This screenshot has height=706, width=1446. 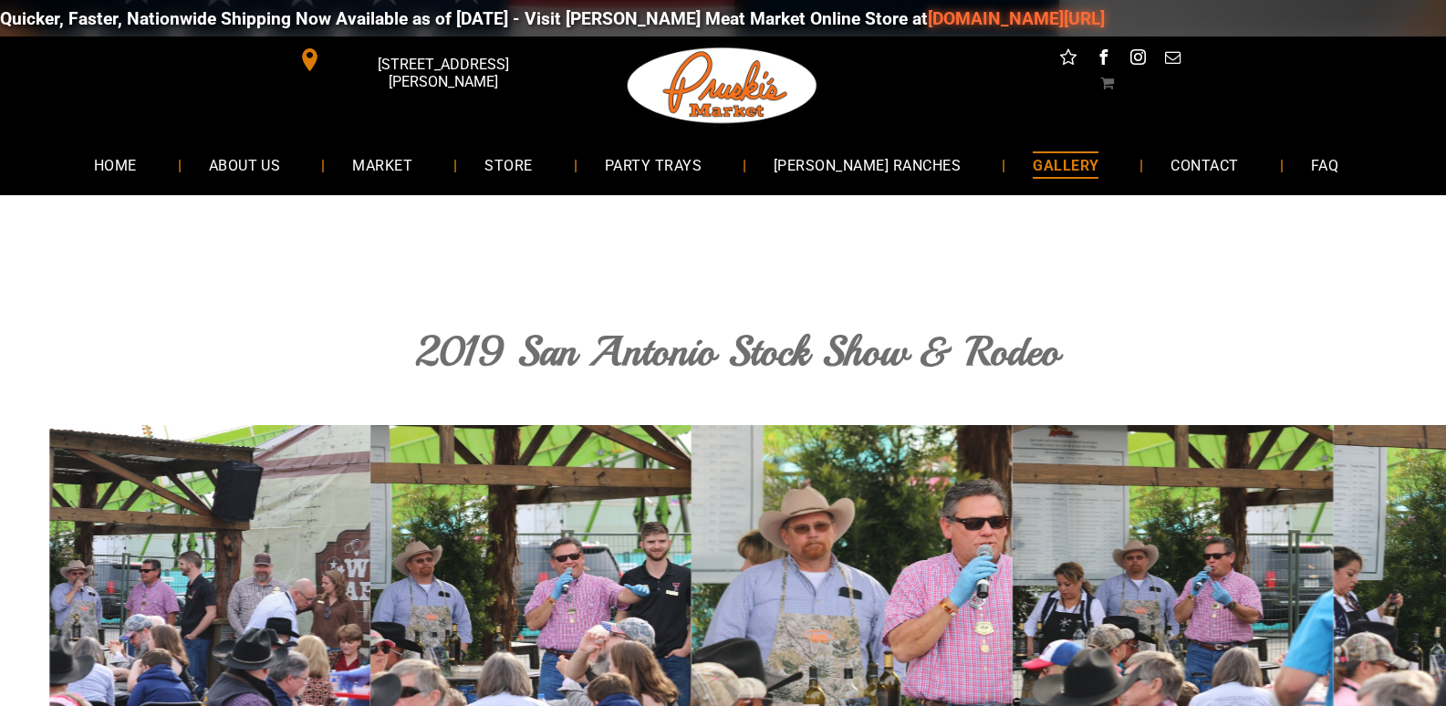 I want to click on span: 2019 San Antonio Stock Show & Rodeo, so click(x=737, y=351).